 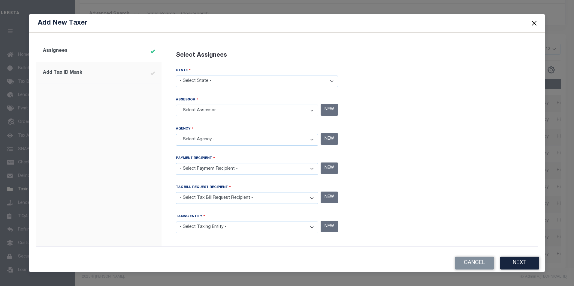 I want to click on label: Payment Recipient, so click(x=195, y=158).